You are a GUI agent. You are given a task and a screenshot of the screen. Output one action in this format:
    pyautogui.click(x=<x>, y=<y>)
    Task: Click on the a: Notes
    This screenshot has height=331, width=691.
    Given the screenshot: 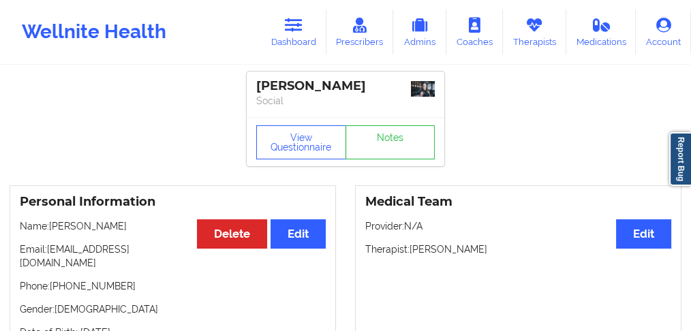 What is the action you would take?
    pyautogui.click(x=390, y=142)
    